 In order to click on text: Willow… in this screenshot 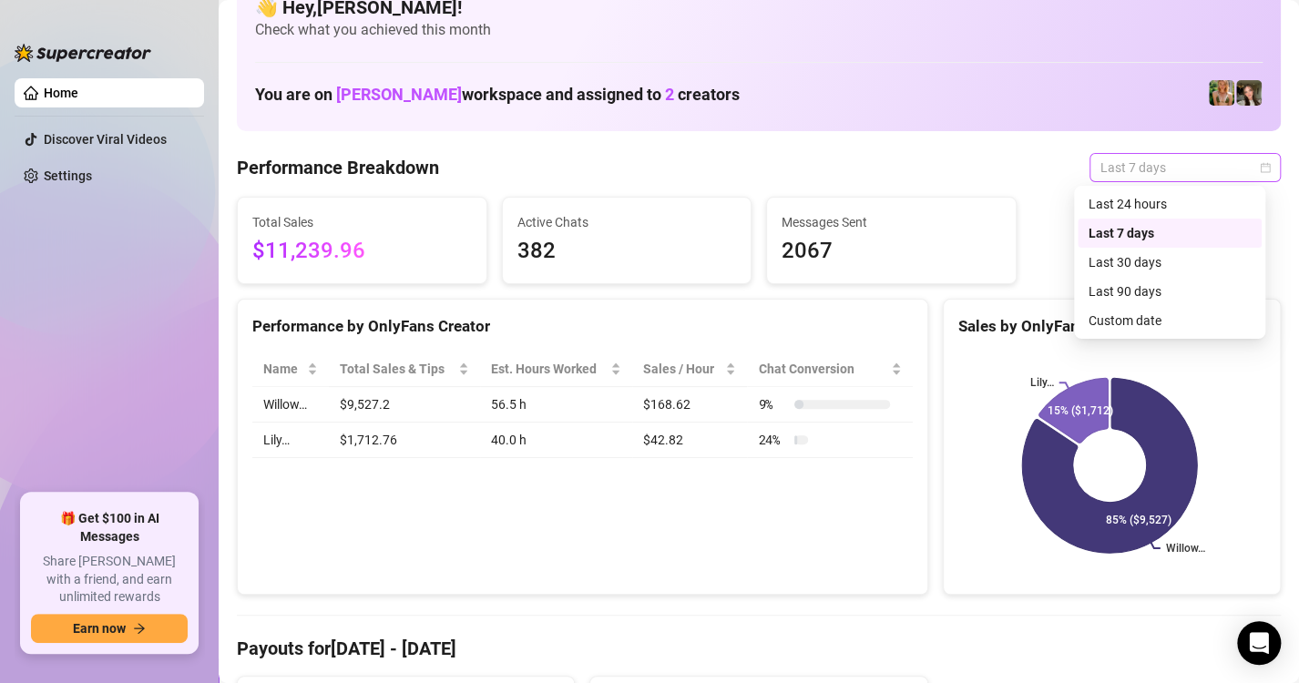, I will do `click(1184, 548)`.